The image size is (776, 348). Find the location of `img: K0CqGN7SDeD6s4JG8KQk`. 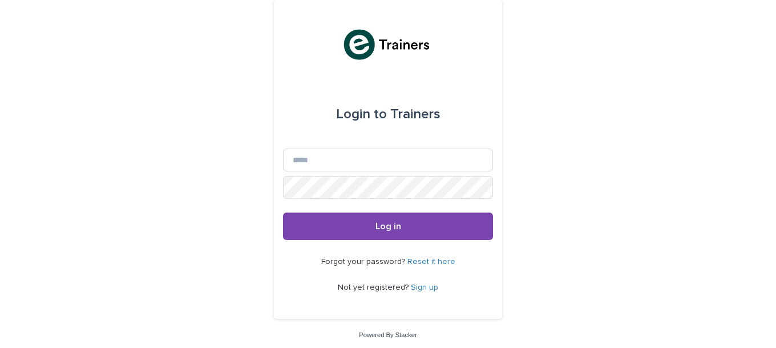

img: K0CqGN7SDeD6s4JG8KQk is located at coordinates (388, 45).